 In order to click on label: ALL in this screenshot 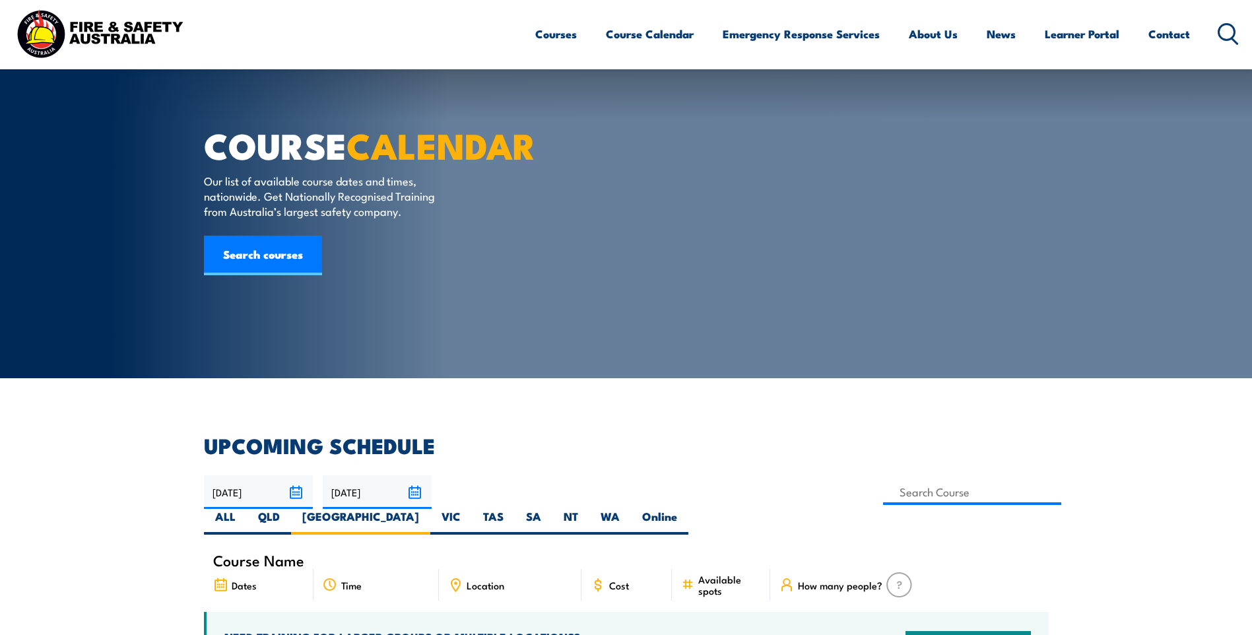, I will do `click(225, 521)`.